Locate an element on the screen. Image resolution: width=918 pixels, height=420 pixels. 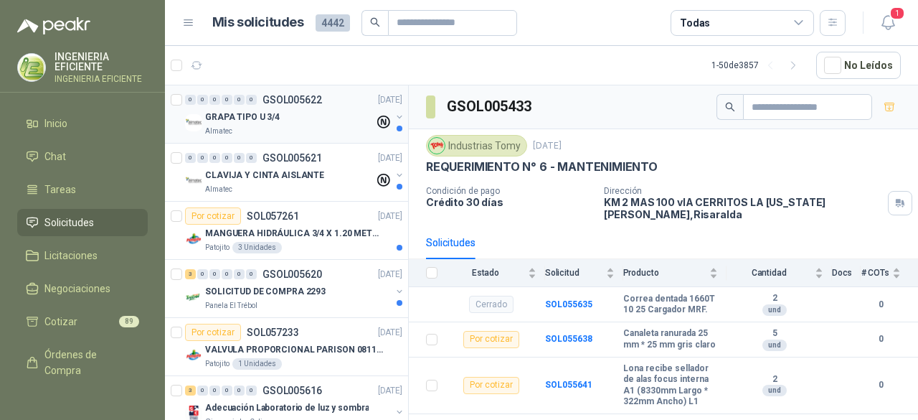
span: 1 is located at coordinates (897, 13).